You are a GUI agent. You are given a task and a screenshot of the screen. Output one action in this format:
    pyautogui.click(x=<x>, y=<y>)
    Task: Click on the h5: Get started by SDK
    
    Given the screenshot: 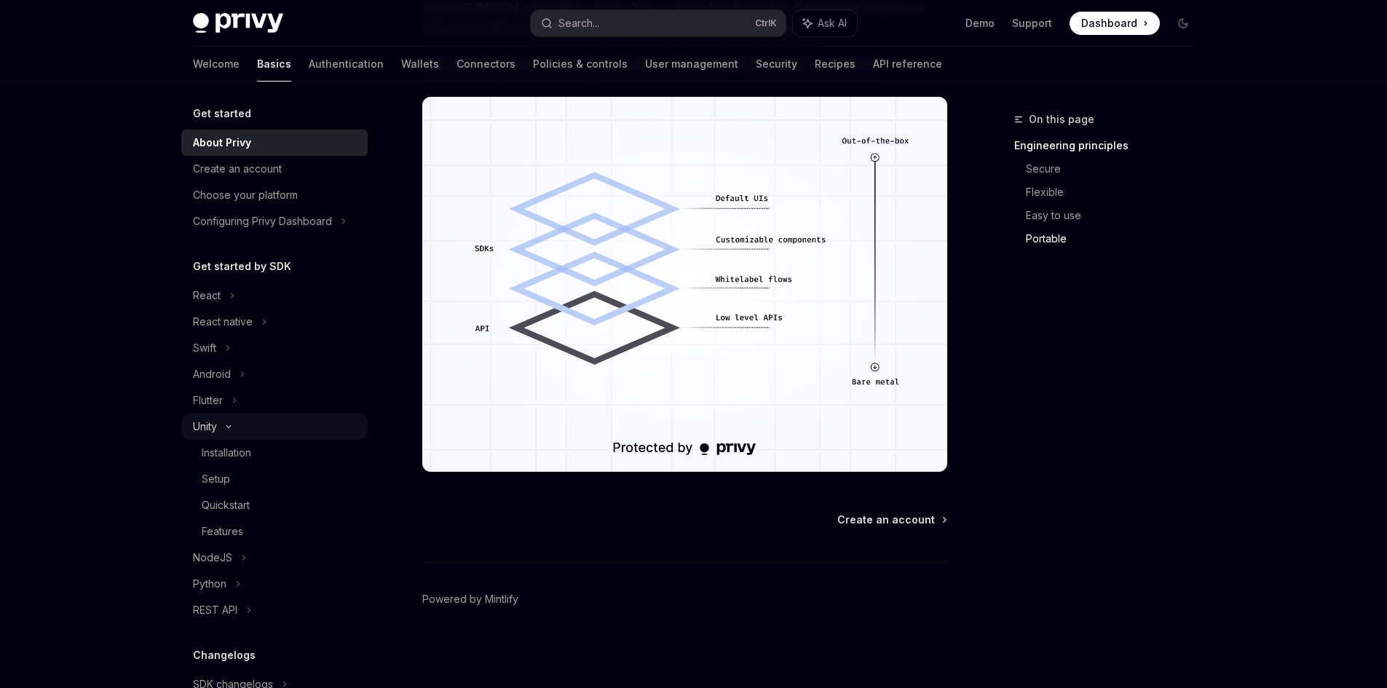 What is the action you would take?
    pyautogui.click(x=242, y=266)
    